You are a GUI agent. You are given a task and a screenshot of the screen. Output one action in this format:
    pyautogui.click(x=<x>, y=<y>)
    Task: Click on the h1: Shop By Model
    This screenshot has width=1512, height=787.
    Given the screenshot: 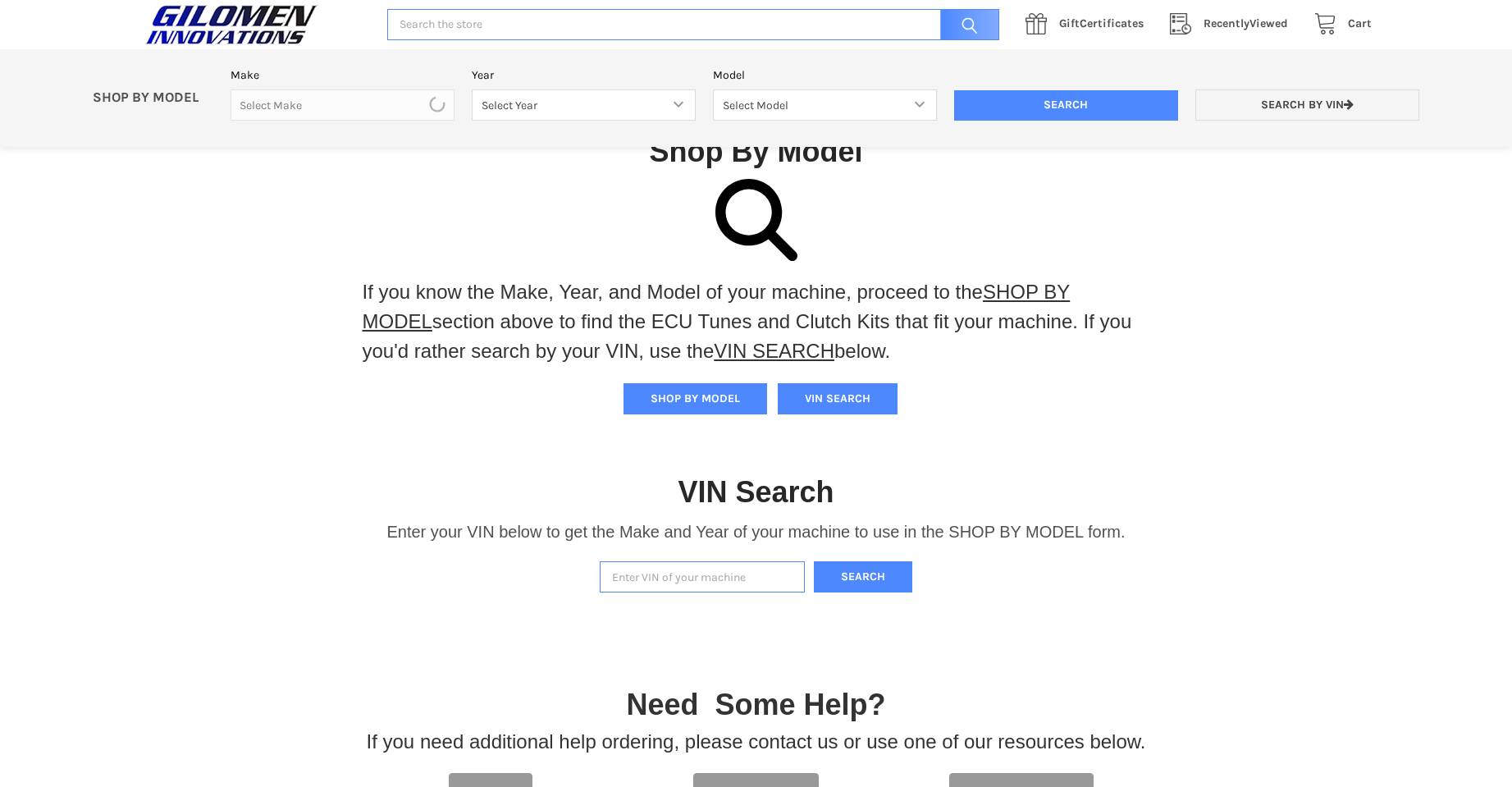 What is the action you would take?
    pyautogui.click(x=756, y=151)
    